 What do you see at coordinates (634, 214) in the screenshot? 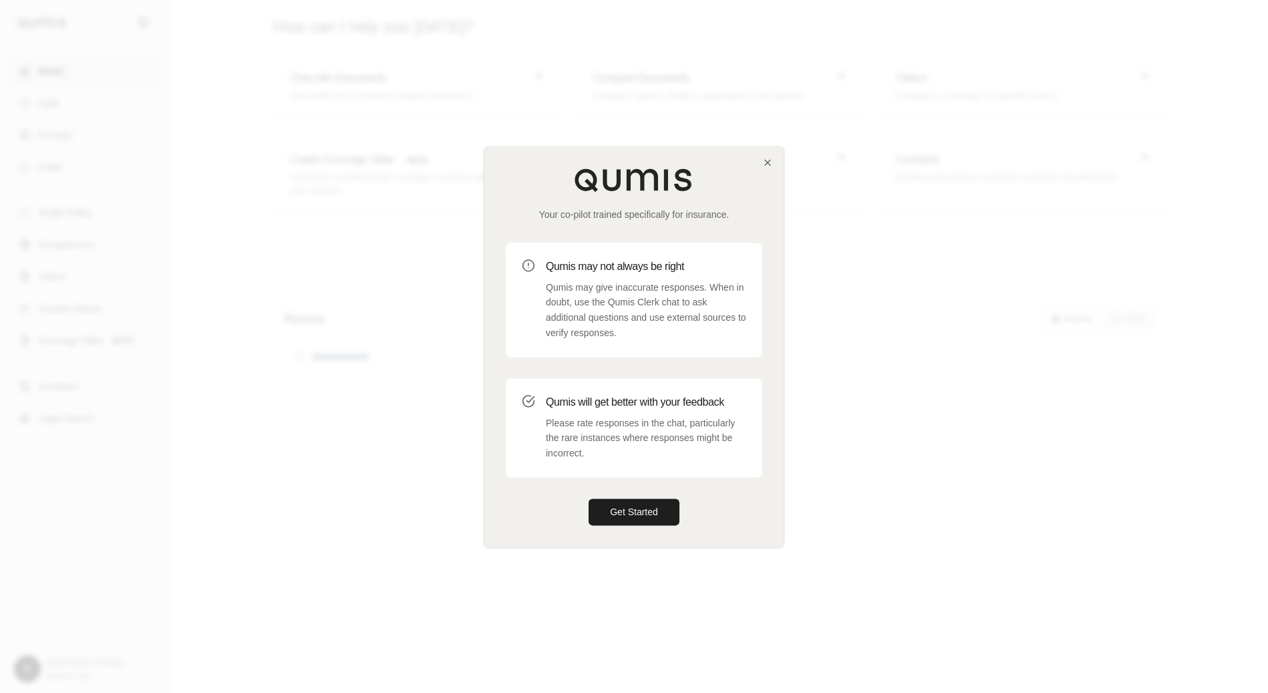
I see `p: Your co-pilot trained specifically for insurance.` at bounding box center [634, 214].